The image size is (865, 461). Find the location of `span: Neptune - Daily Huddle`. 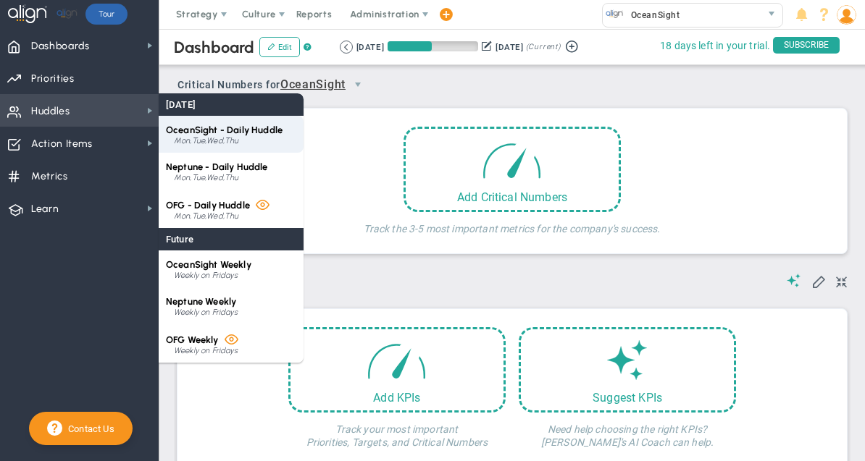

span: Neptune - Daily Huddle is located at coordinates (217, 167).